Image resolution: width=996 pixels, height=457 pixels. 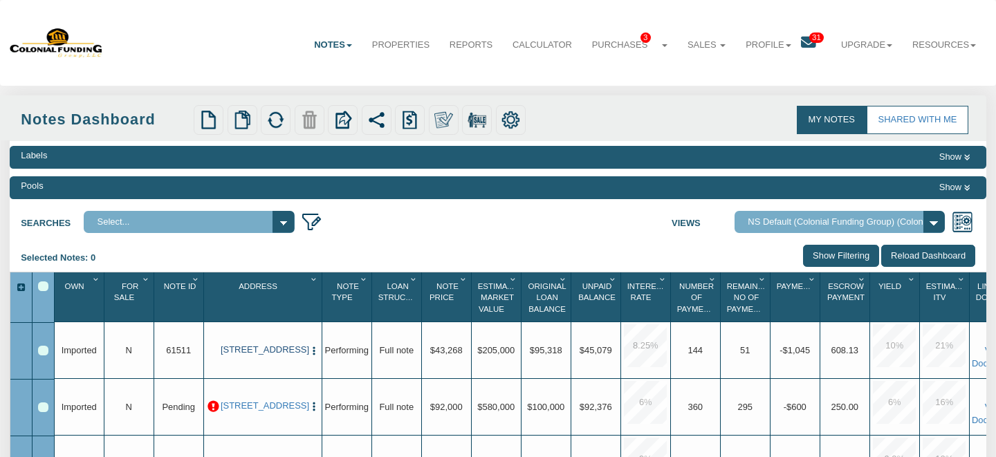 I want to click on div: 21.0, so click(x=944, y=346).